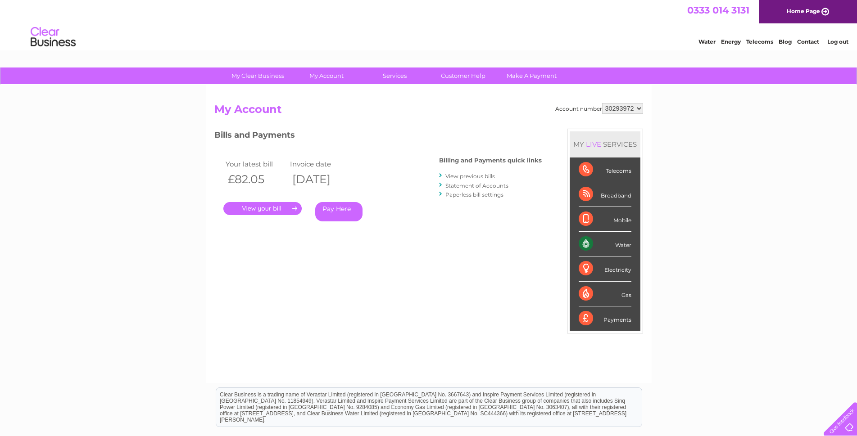 This screenshot has height=436, width=857. What do you see at coordinates (605, 195) in the screenshot?
I see `div: Broadband` at bounding box center [605, 195].